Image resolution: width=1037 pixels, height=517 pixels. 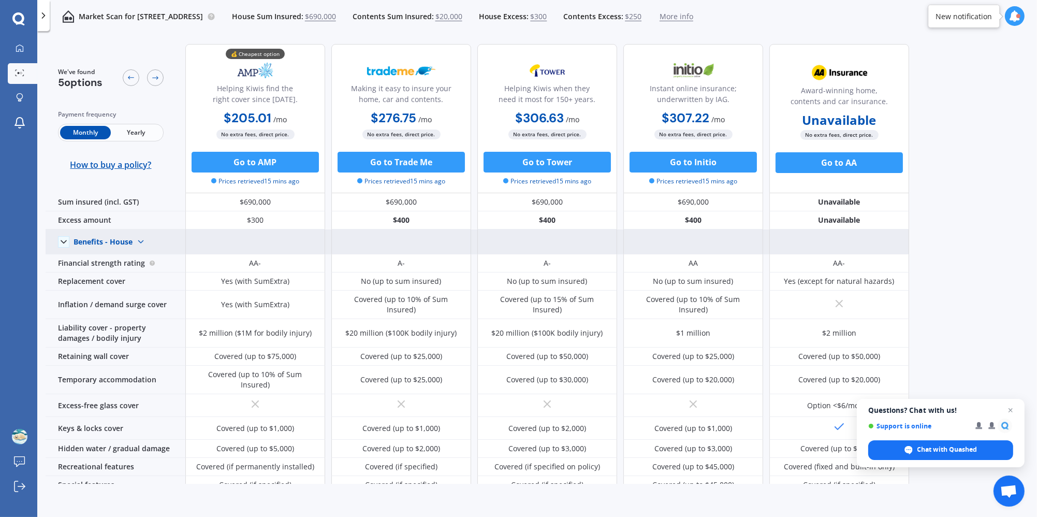 I want to click on span: How to buy a policy?, so click(x=111, y=165).